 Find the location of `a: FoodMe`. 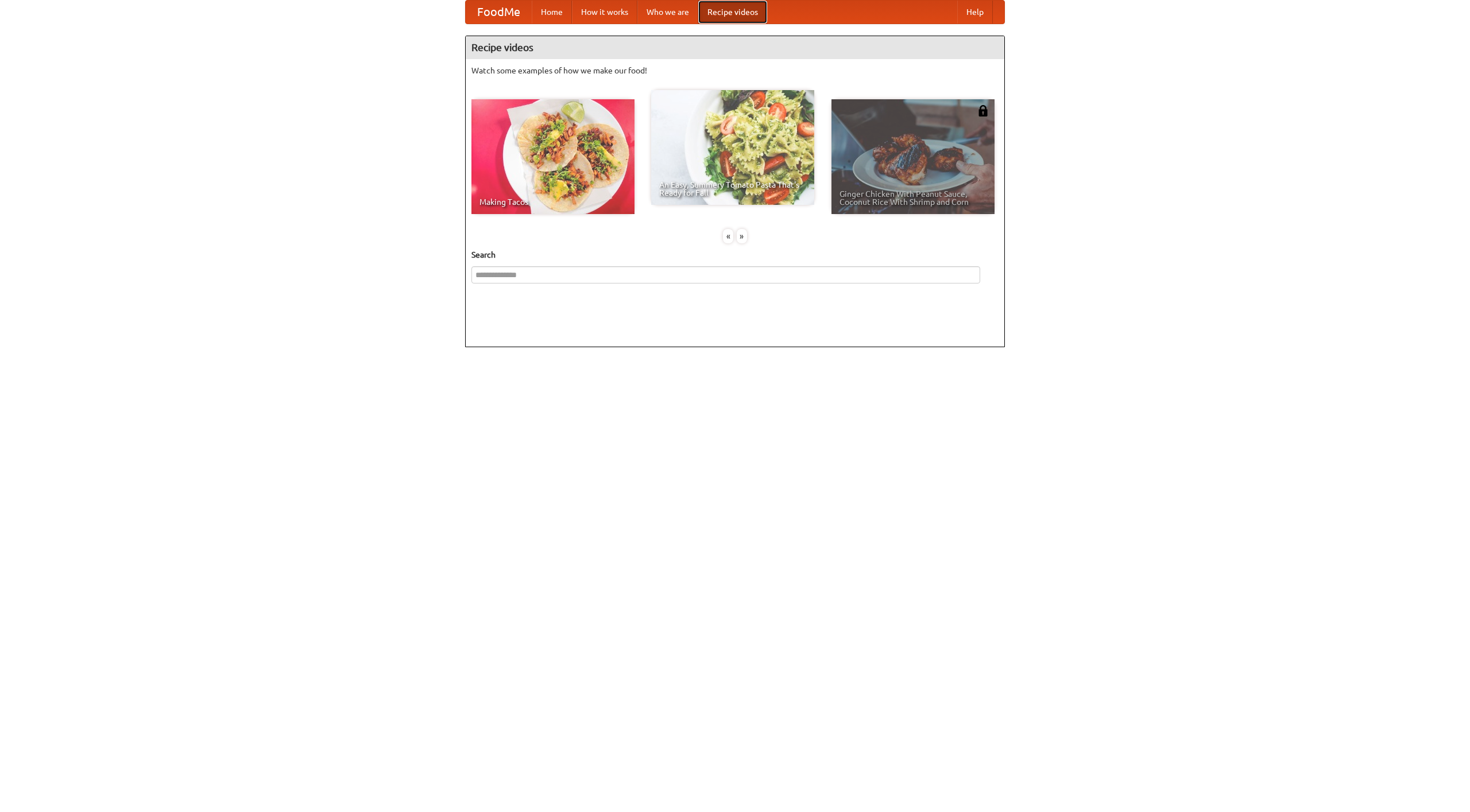

a: FoodMe is located at coordinates (498, 12).